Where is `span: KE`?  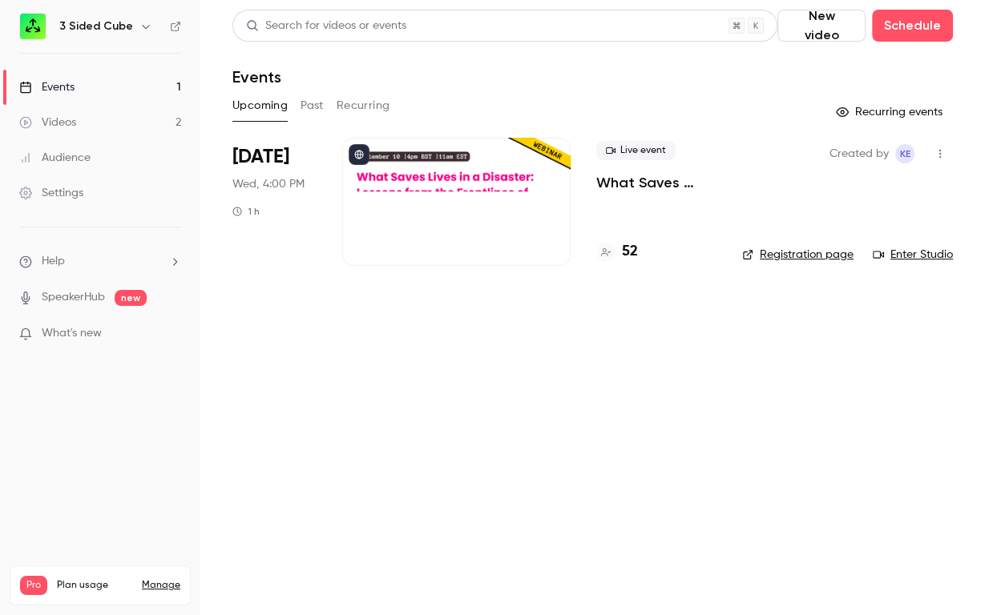 span: KE is located at coordinates (904, 154).